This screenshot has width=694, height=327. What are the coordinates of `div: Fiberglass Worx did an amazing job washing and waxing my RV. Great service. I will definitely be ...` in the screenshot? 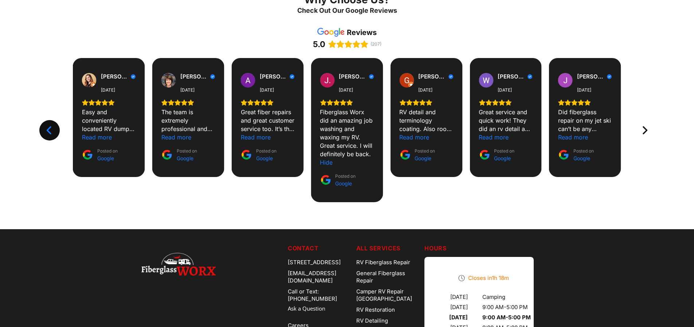 It's located at (347, 133).